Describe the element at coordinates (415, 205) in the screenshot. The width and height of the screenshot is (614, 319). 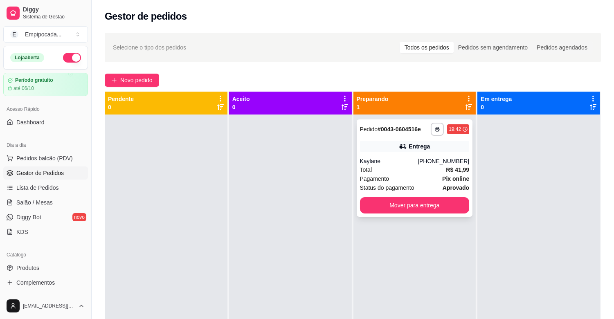
I see `button: Mover para entrega` at that location.